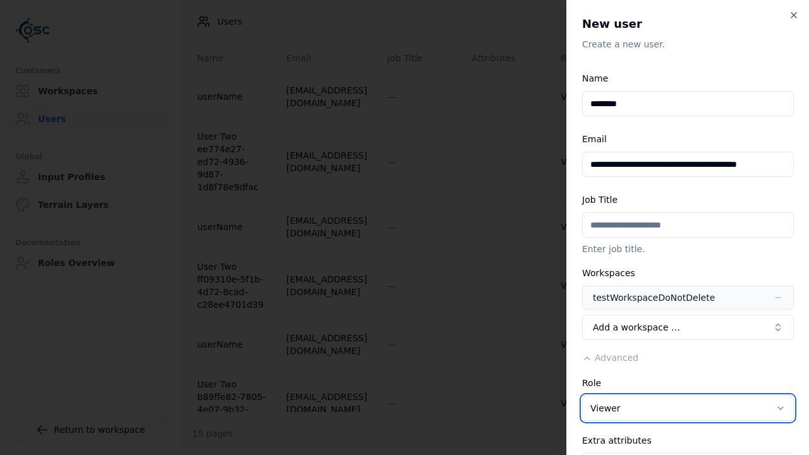 This screenshot has width=809, height=455. I want to click on p: Create a new user., so click(688, 44).